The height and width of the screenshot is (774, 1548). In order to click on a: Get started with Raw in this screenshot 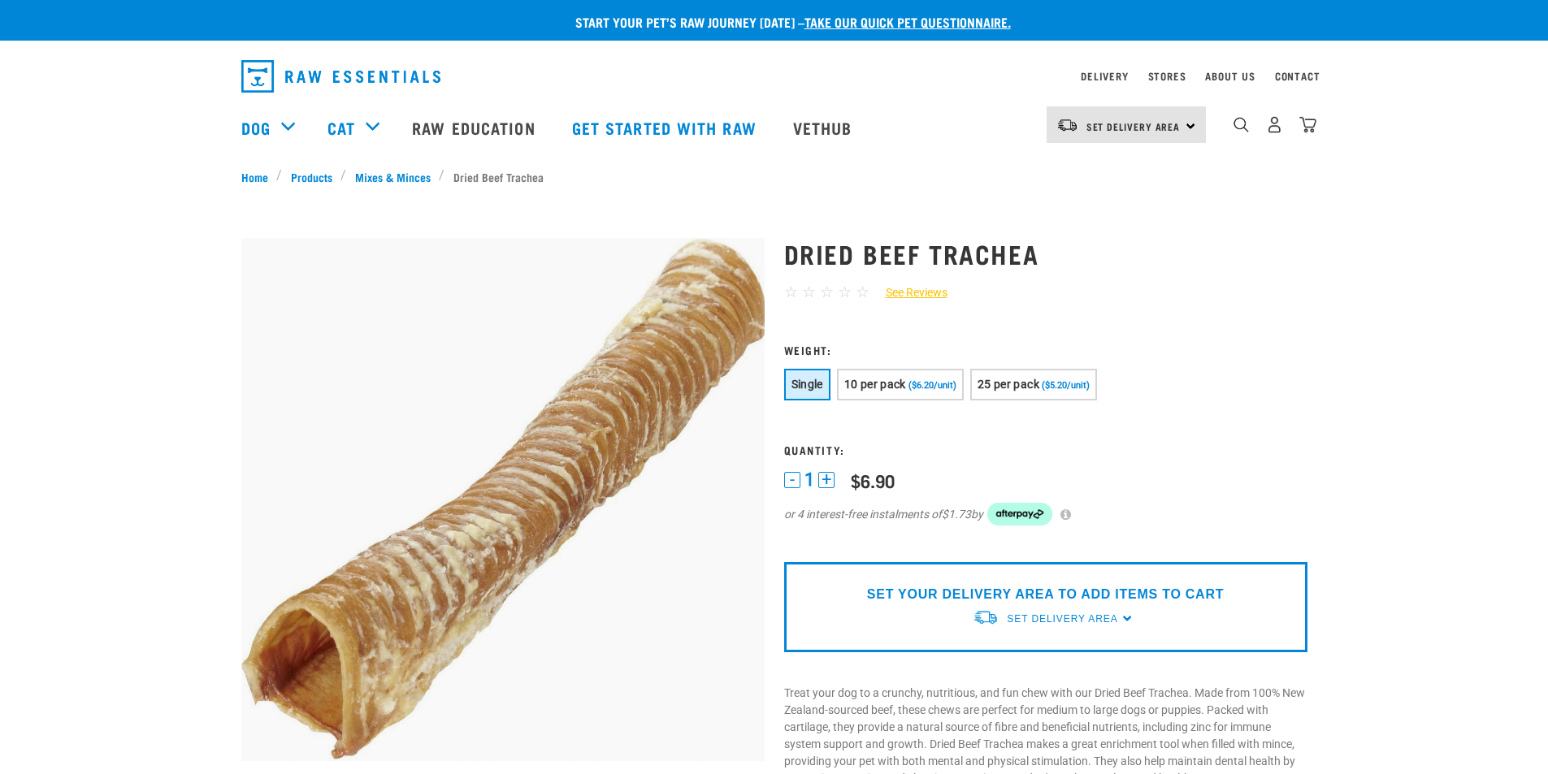, I will do `click(666, 128)`.